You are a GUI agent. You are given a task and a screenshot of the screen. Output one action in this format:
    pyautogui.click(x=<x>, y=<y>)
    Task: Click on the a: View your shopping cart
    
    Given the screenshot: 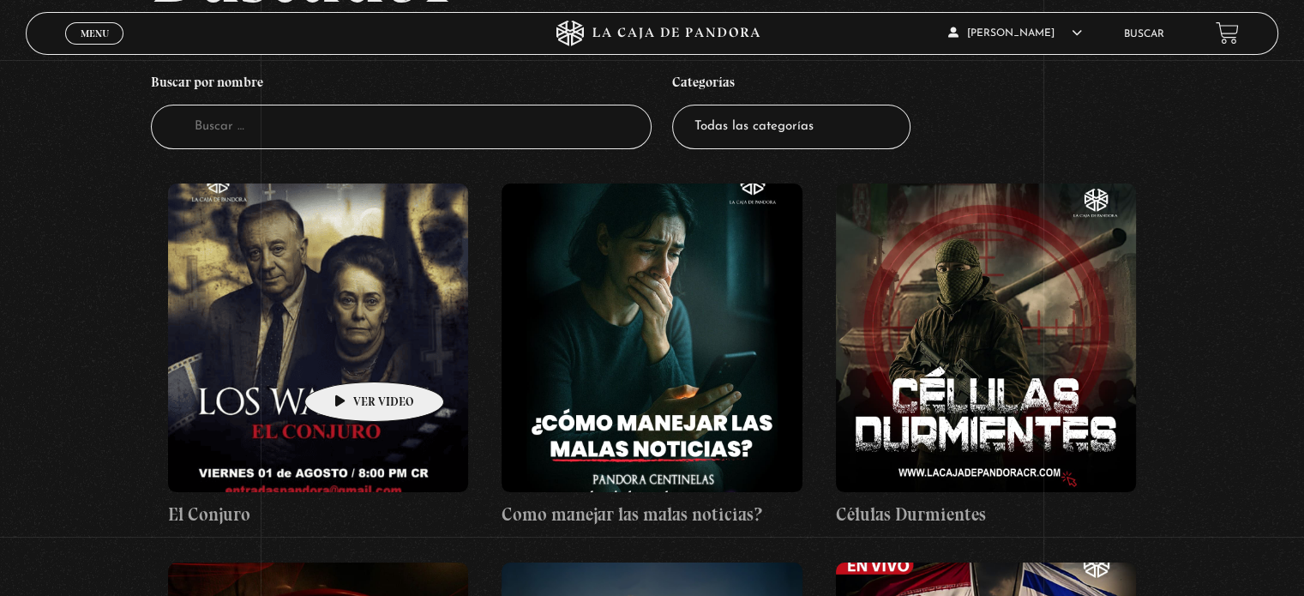 What is the action you would take?
    pyautogui.click(x=1226, y=33)
    